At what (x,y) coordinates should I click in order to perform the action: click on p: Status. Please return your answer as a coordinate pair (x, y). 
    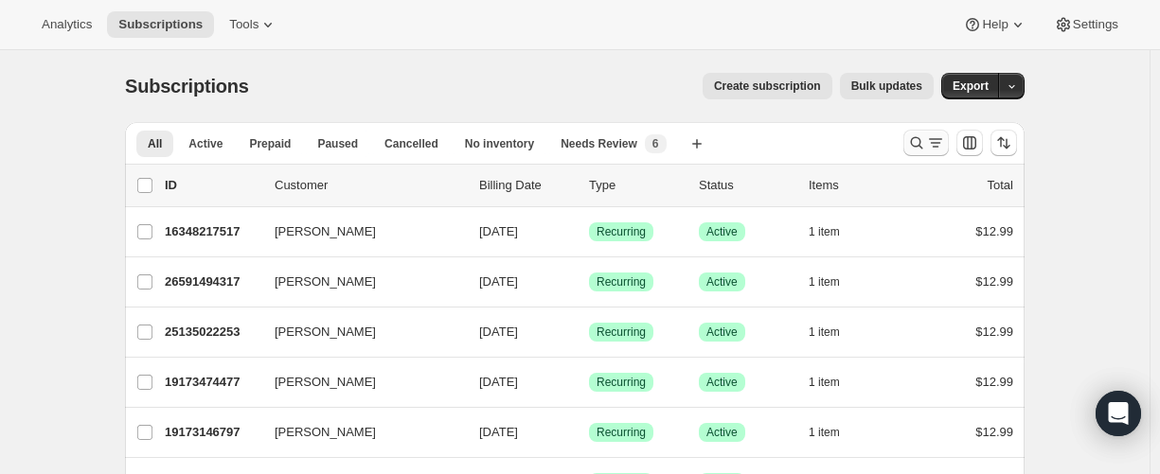
    Looking at the image, I should click on (746, 186).